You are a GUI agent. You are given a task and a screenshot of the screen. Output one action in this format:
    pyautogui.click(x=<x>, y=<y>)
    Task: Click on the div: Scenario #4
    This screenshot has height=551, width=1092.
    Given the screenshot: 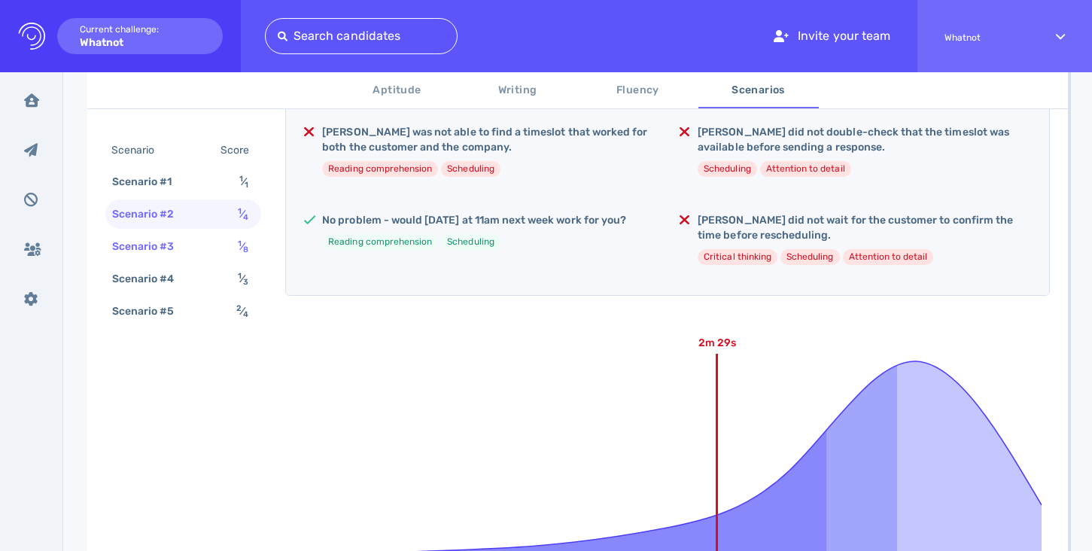 What is the action you would take?
    pyautogui.click(x=151, y=279)
    